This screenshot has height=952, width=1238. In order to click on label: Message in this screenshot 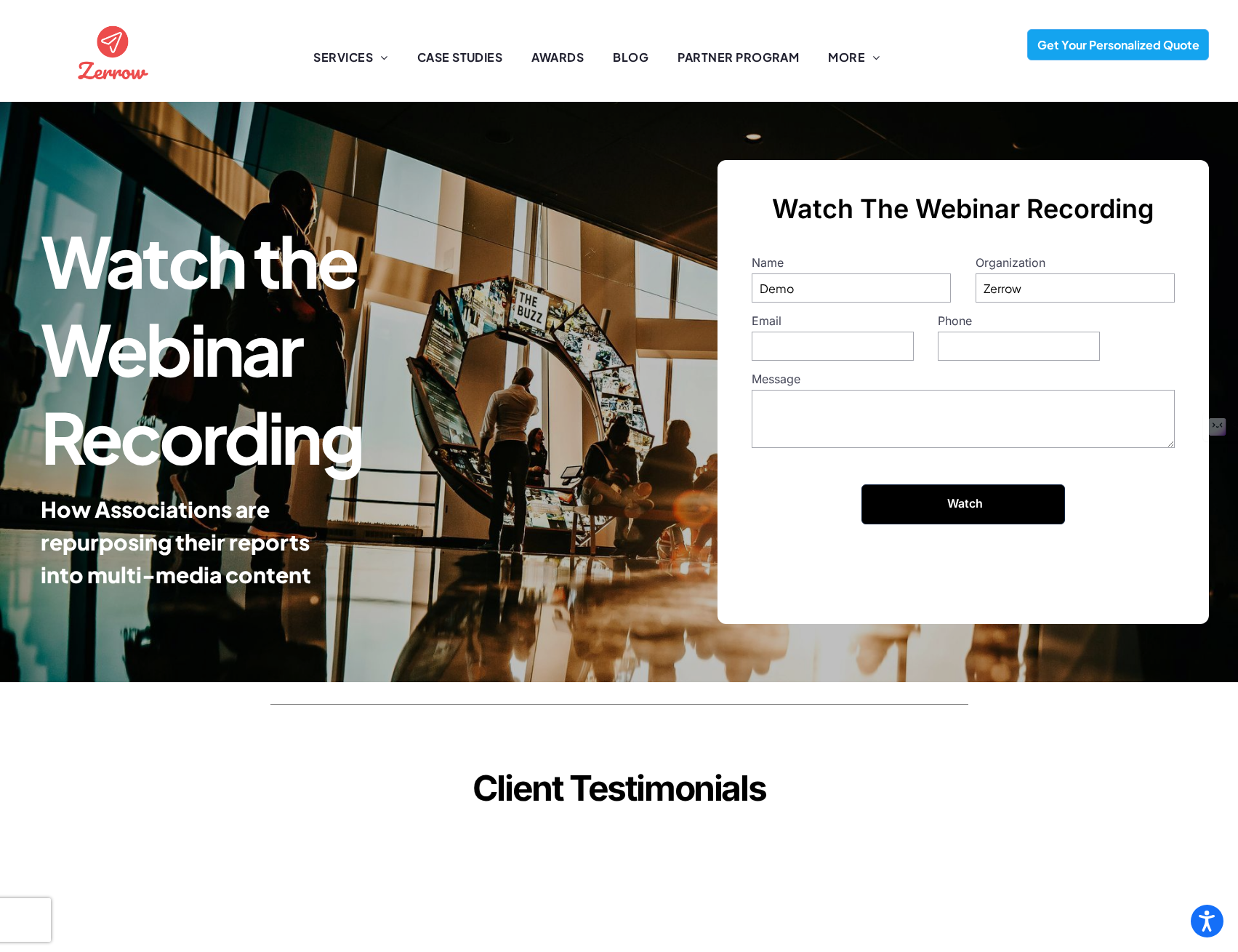, I will do `click(963, 379)`.